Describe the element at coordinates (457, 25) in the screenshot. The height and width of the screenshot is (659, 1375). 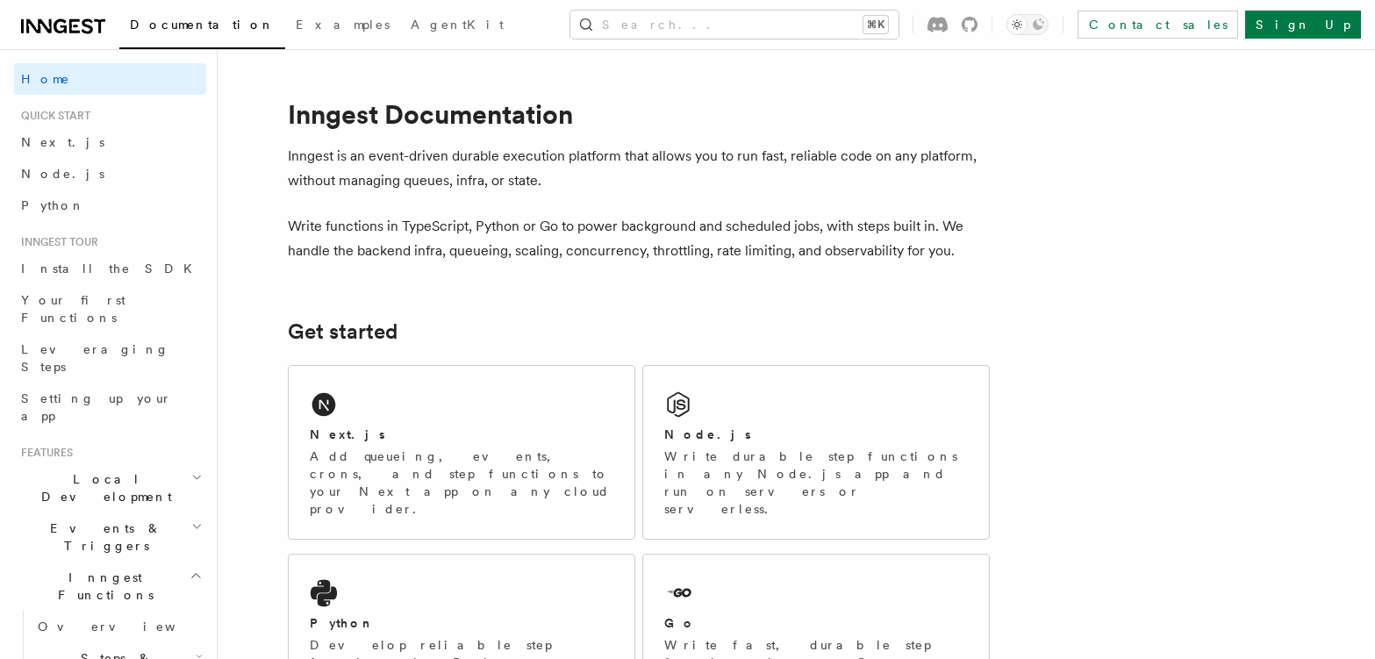
I see `span: AgentKit` at that location.